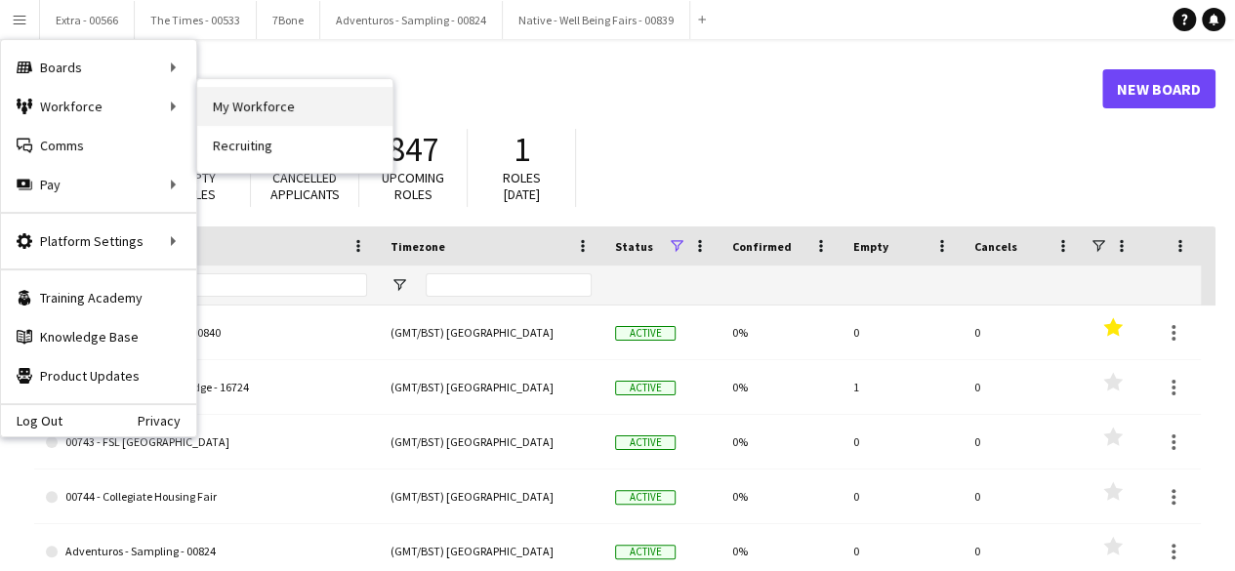 This screenshot has height=571, width=1235. What do you see at coordinates (902, 386) in the screenshot?
I see `div: 1` at bounding box center [902, 386].